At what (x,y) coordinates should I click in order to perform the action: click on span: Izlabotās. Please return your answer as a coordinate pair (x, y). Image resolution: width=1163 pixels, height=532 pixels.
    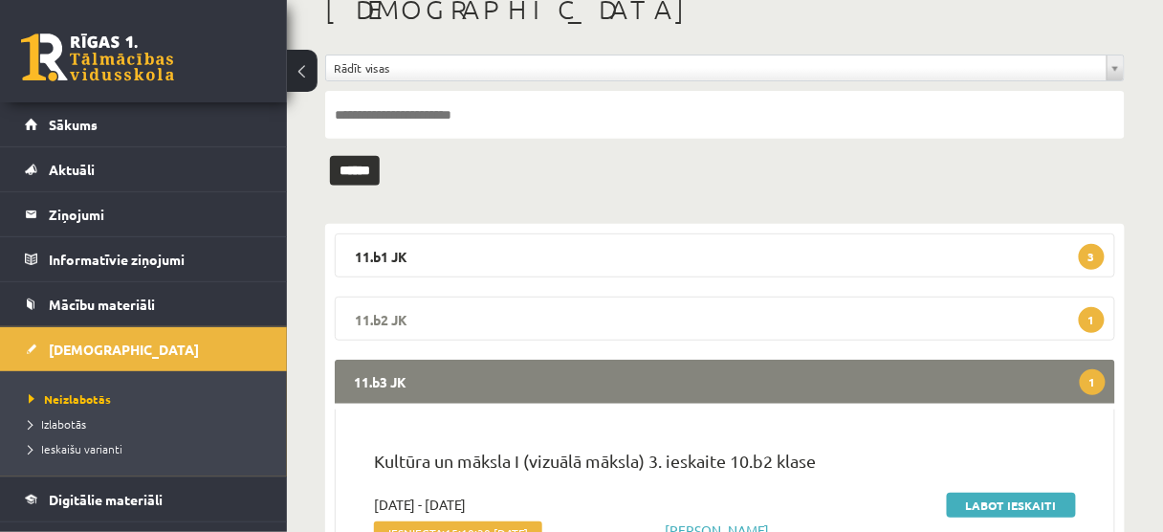
    Looking at the image, I should click on (57, 424).